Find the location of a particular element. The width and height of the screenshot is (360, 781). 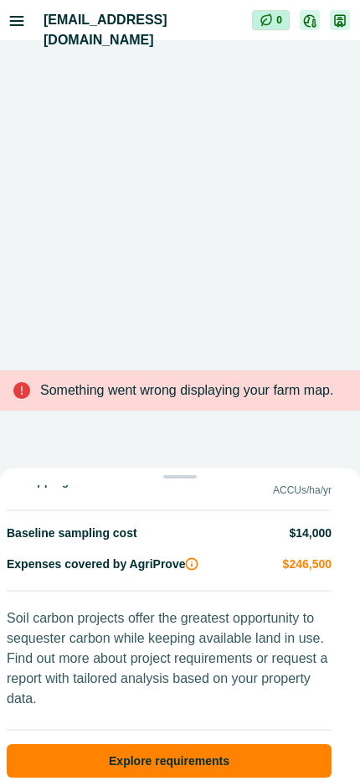

p: Soil carbon projects offer the greatest opportunity to sequester carbon while keeping available l... is located at coordinates (169, 663).